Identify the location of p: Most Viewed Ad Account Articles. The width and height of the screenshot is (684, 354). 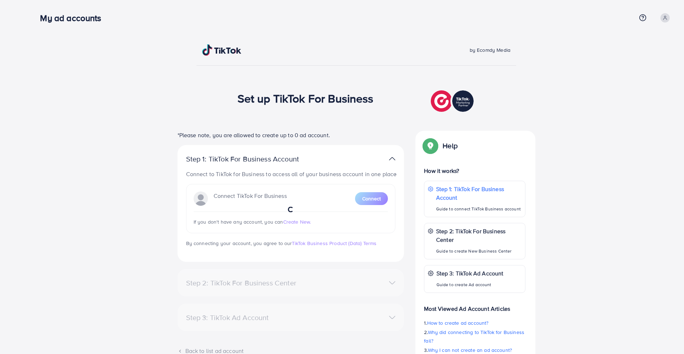
(475, 306).